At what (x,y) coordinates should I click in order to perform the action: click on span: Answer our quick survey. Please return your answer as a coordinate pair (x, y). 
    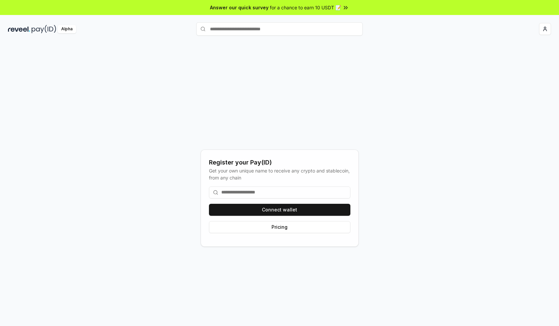
    Looking at the image, I should click on (239, 7).